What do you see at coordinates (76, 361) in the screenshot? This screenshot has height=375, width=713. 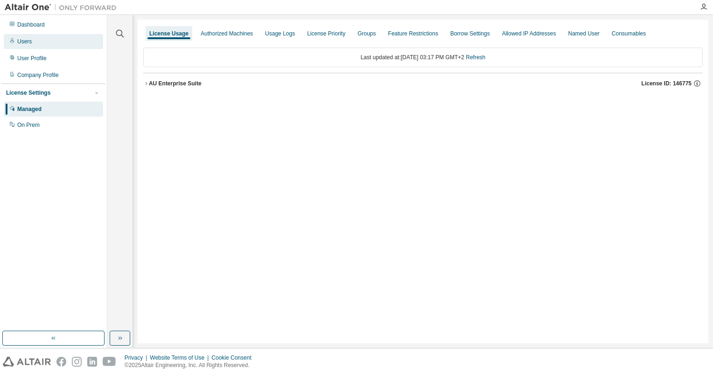 I see `img: instagram.svg` at bounding box center [76, 361].